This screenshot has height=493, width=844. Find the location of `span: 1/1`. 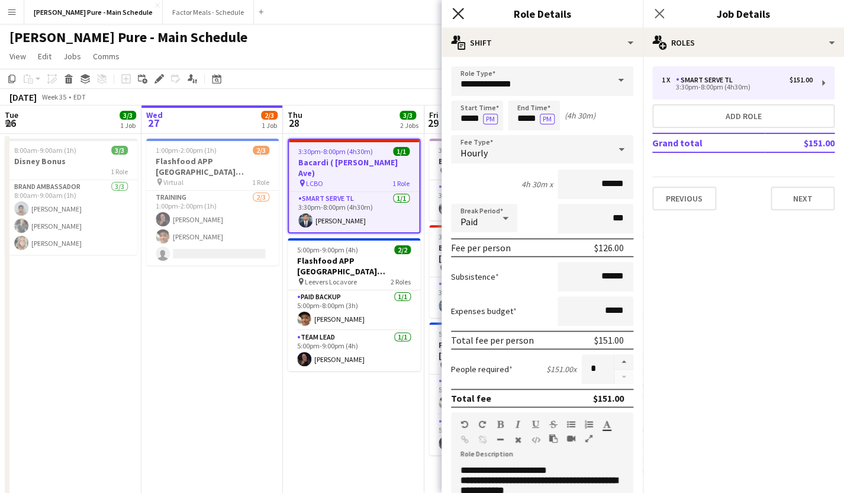

span: 1/1 is located at coordinates (402, 151).